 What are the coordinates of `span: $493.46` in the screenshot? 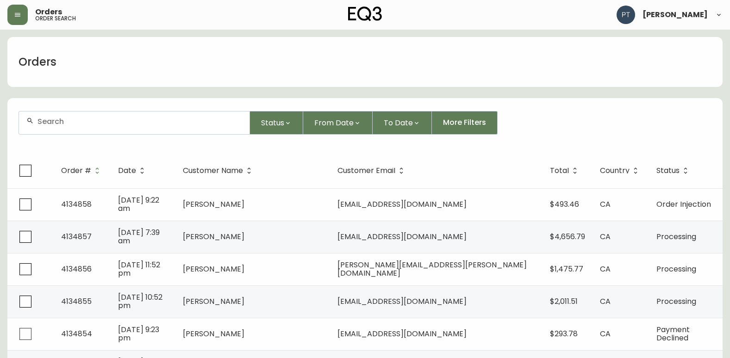 It's located at (564, 204).